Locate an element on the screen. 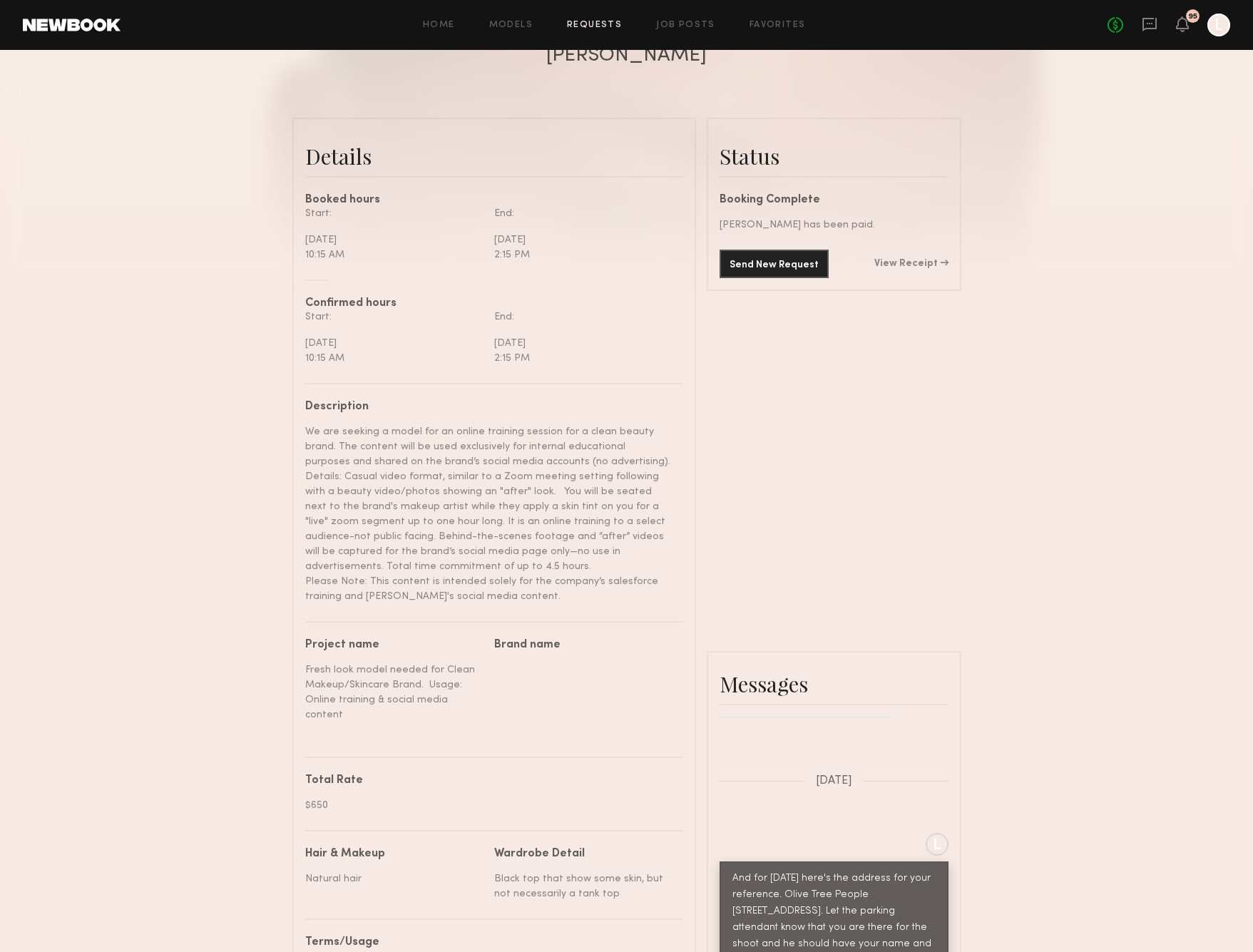  div: Hair & Makeup is located at coordinates (345, 855).